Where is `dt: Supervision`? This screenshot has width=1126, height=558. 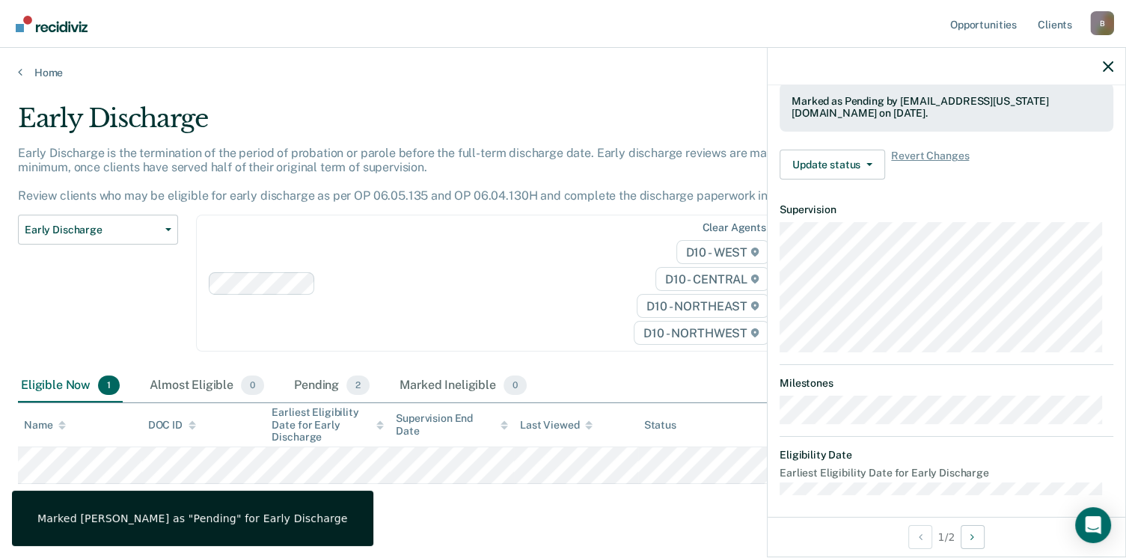 dt: Supervision is located at coordinates (946, 209).